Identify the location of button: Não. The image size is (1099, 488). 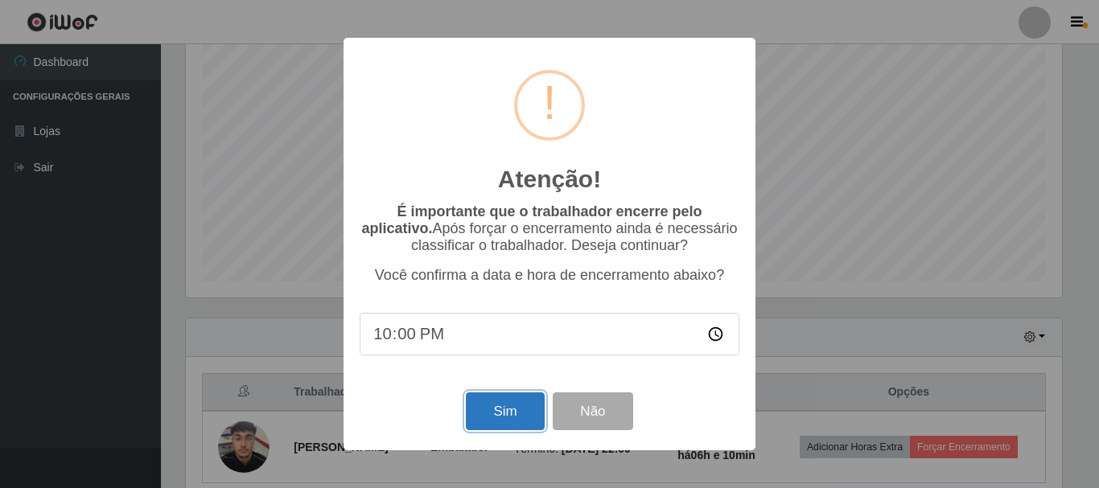
(592, 411).